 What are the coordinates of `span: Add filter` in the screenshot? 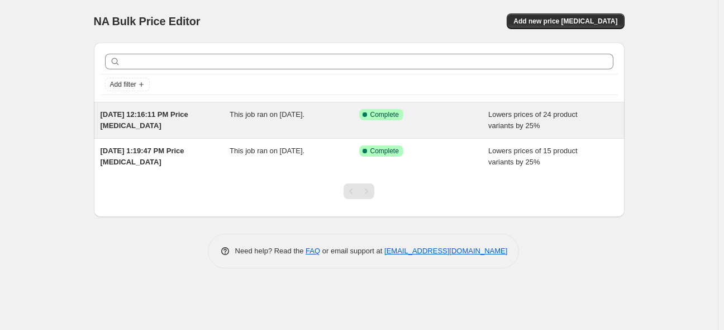 It's located at (123, 84).